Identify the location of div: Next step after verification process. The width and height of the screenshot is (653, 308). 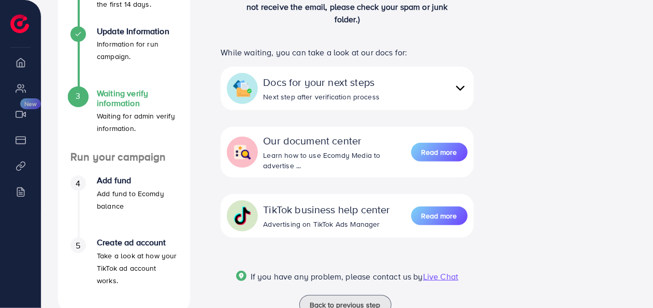
(321, 97).